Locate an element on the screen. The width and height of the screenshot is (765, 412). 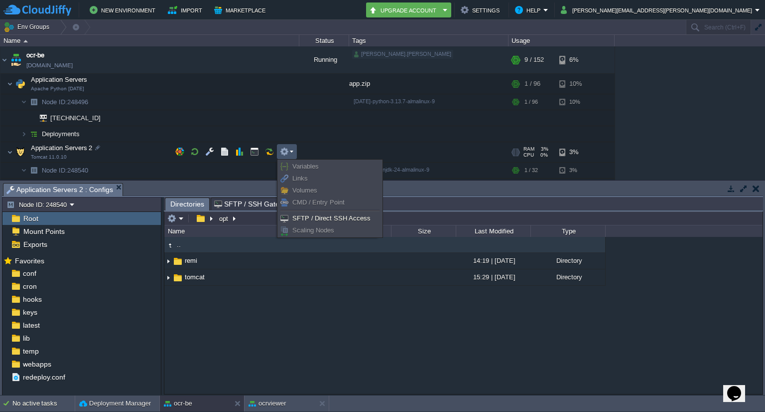
span: SFTP / Direct SSH Access is located at coordinates (331, 218).